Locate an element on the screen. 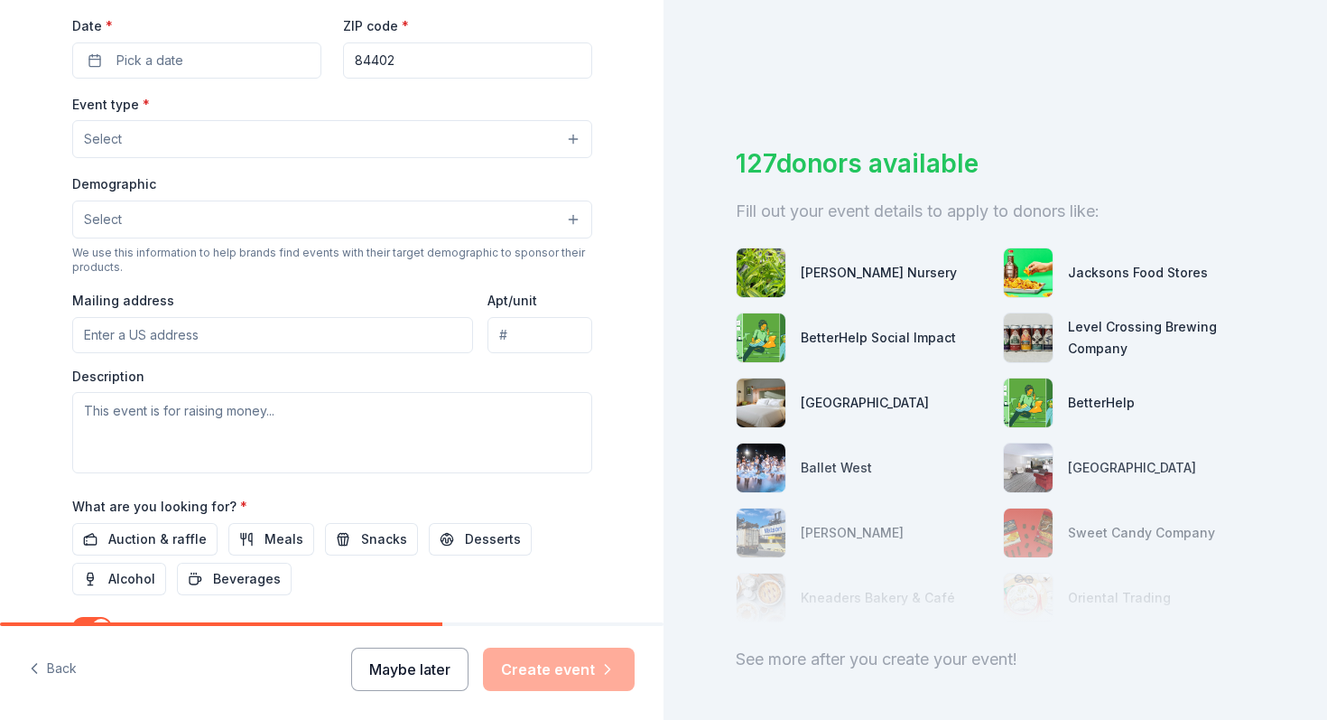 The width and height of the screenshot is (1327, 720). input: Enter a US address is located at coordinates (273, 335).